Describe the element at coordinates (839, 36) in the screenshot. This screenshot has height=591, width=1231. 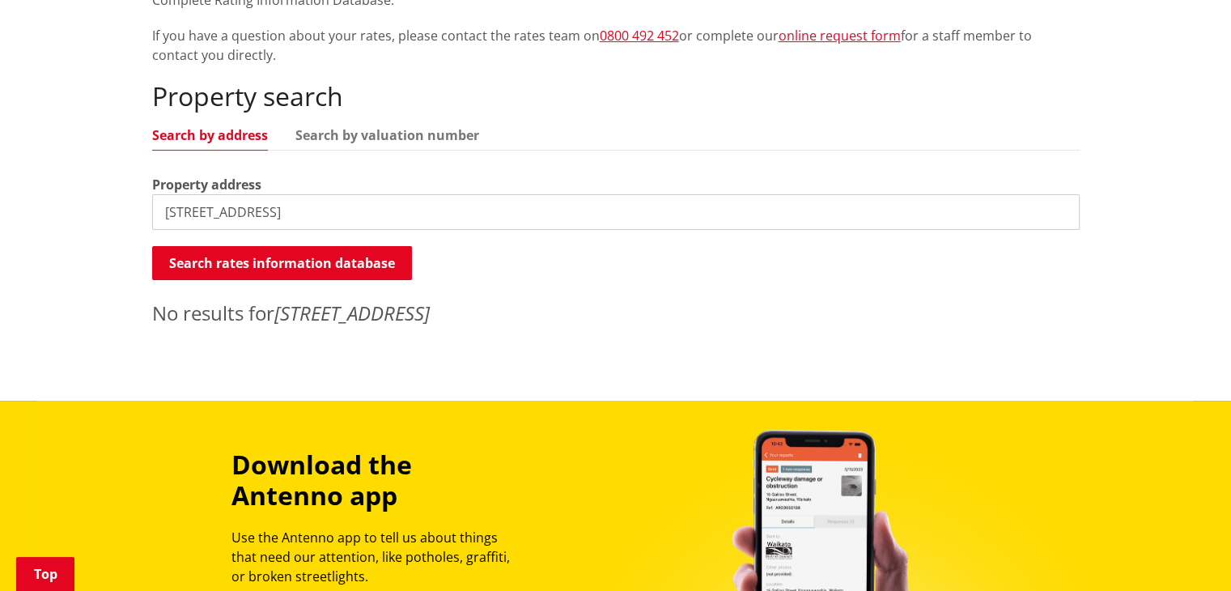
I see `a: online request form` at that location.